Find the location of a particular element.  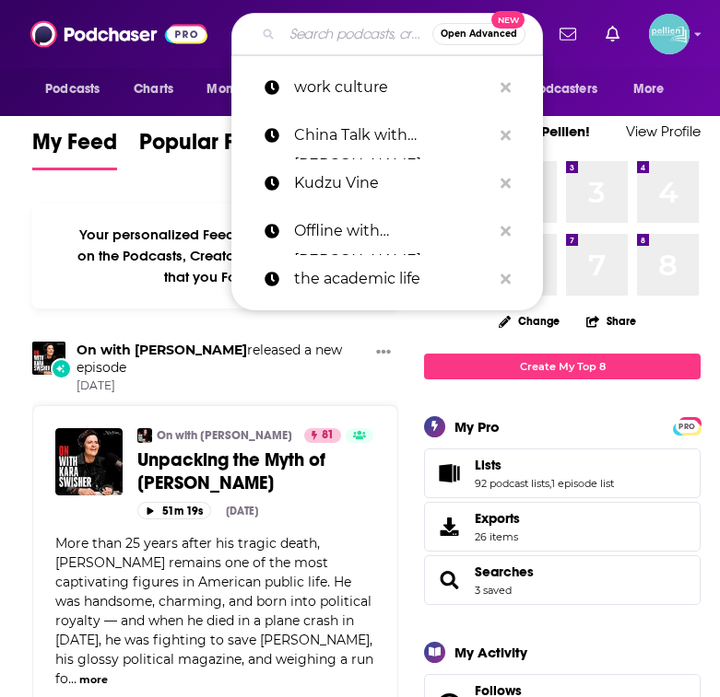

p: Kudzu Vine is located at coordinates (393, 183).